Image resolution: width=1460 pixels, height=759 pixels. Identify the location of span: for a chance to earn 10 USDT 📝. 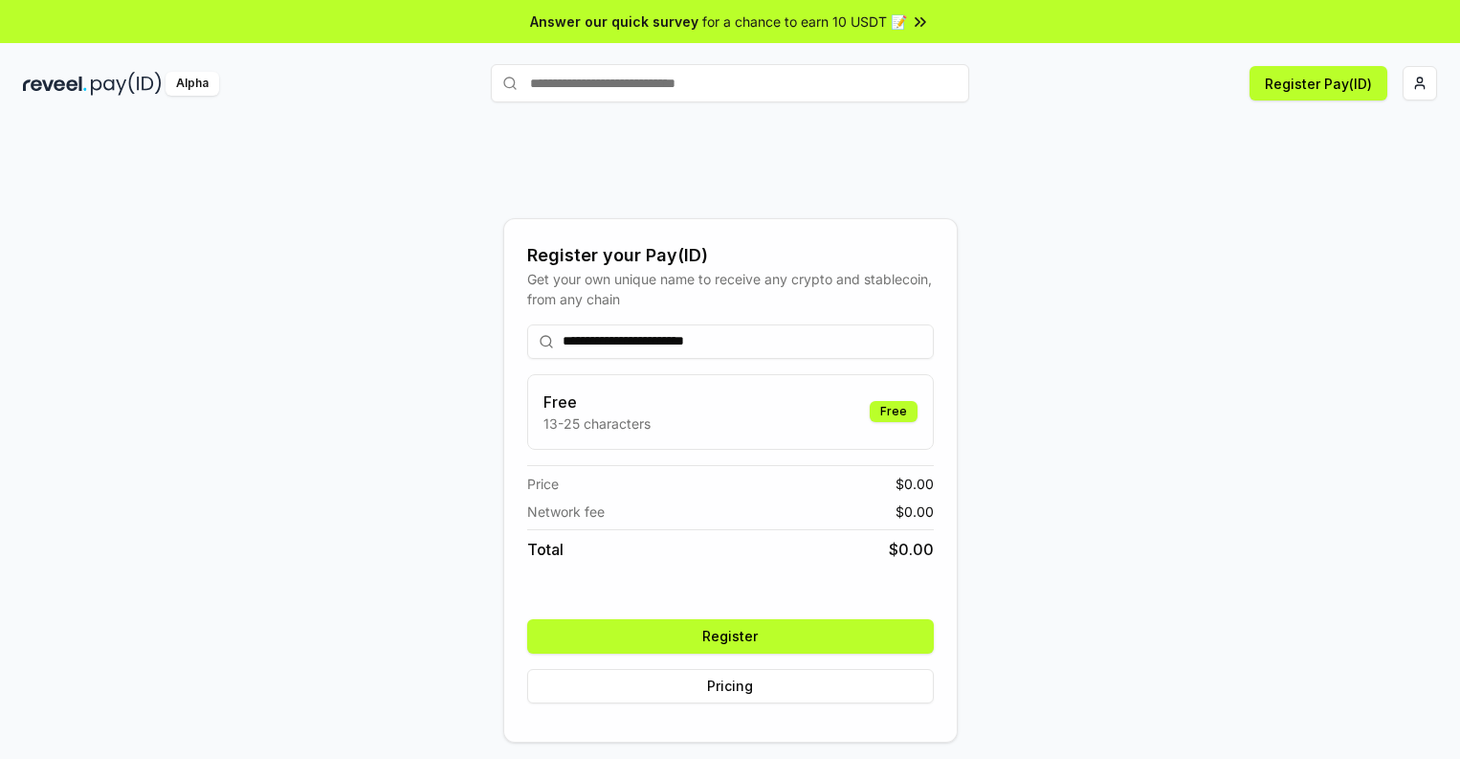
(805, 21).